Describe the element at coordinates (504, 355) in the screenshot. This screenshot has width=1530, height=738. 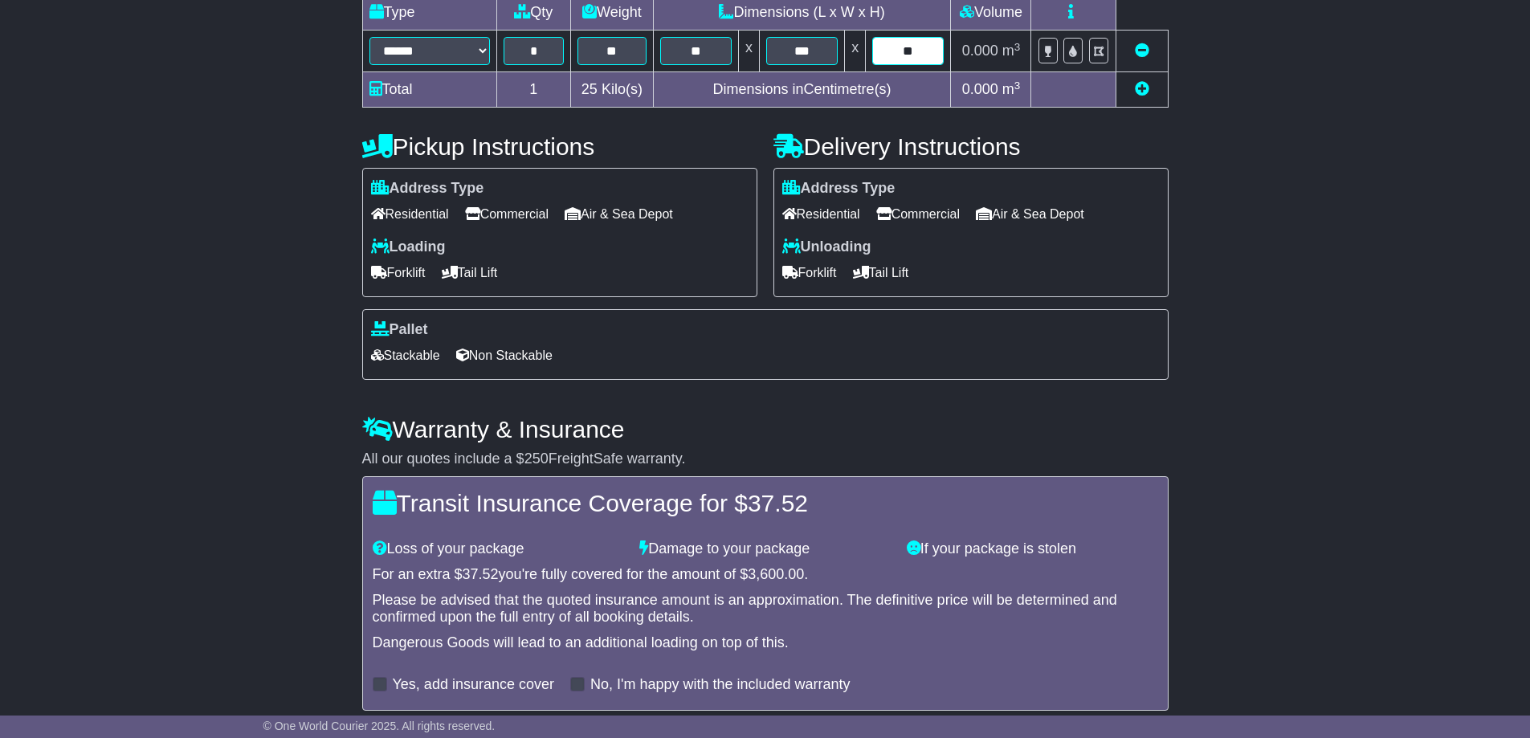
I see `span: Non Stackable` at that location.